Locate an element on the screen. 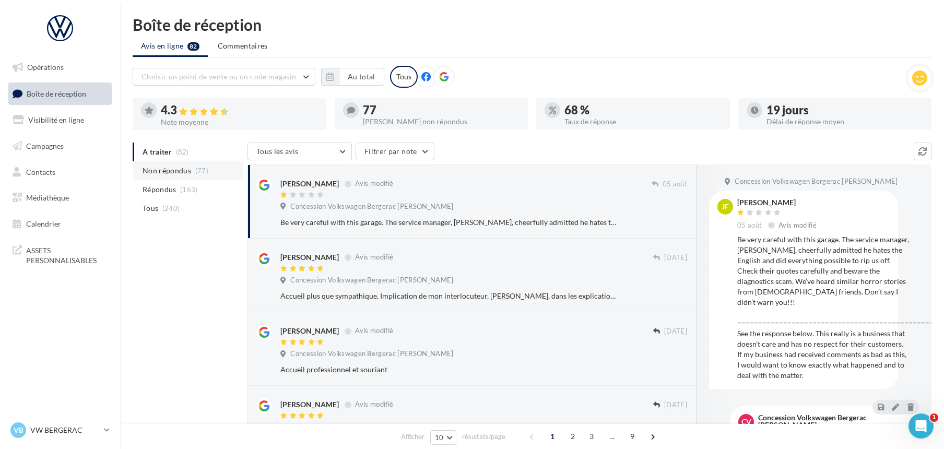  a: Visibilité en ligne is located at coordinates (60, 120).